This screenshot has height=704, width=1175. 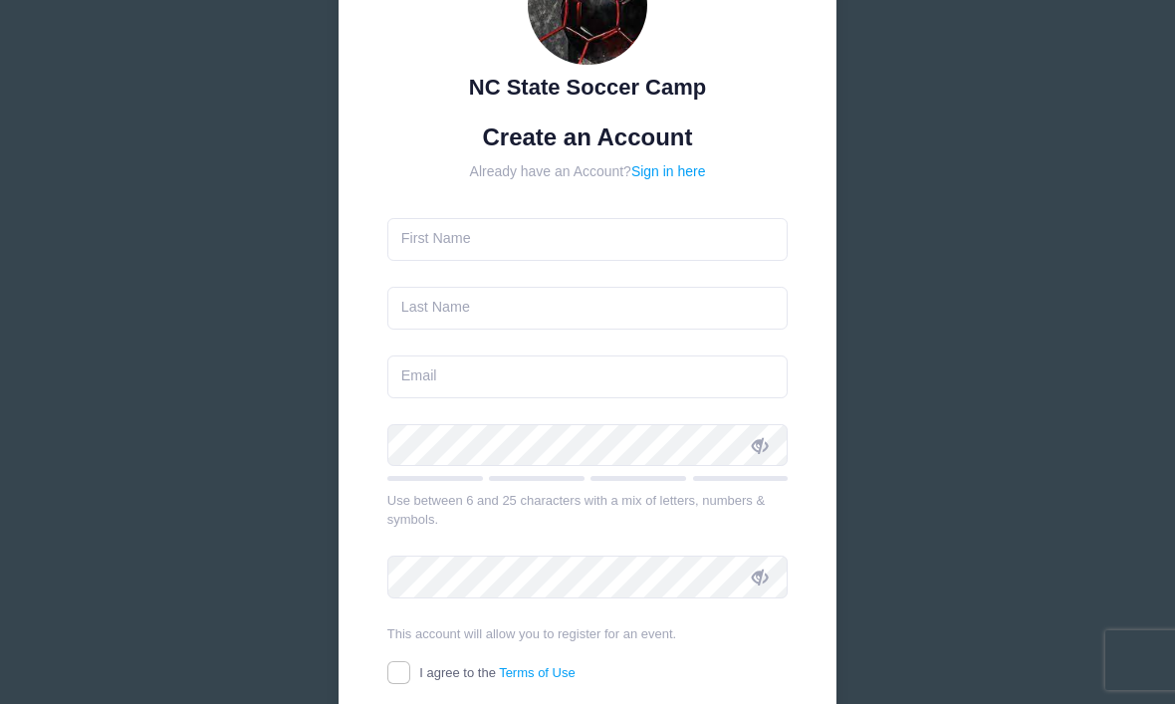 I want to click on div: NC State Soccer Camp, so click(x=588, y=87).